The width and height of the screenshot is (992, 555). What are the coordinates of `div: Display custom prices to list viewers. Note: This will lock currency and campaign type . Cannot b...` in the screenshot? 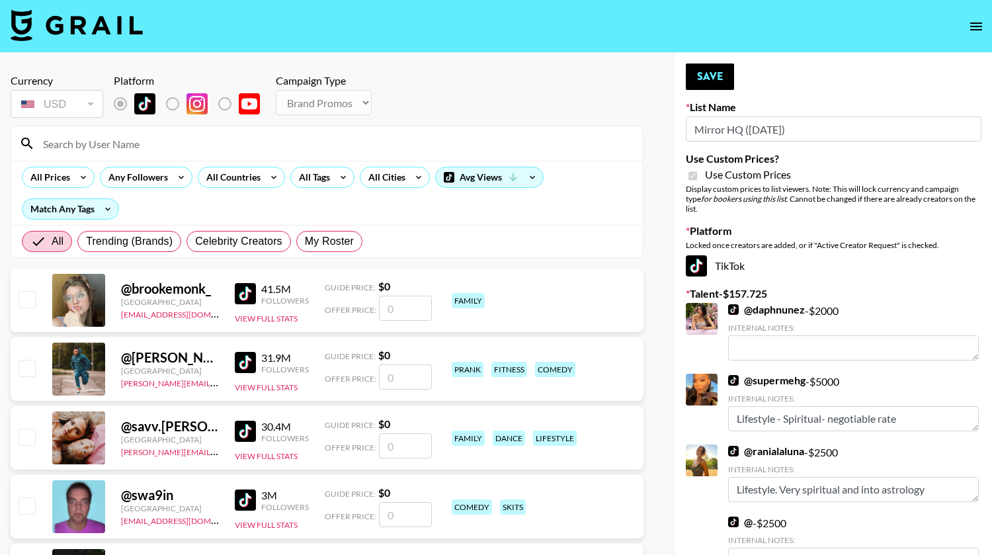 It's located at (834, 198).